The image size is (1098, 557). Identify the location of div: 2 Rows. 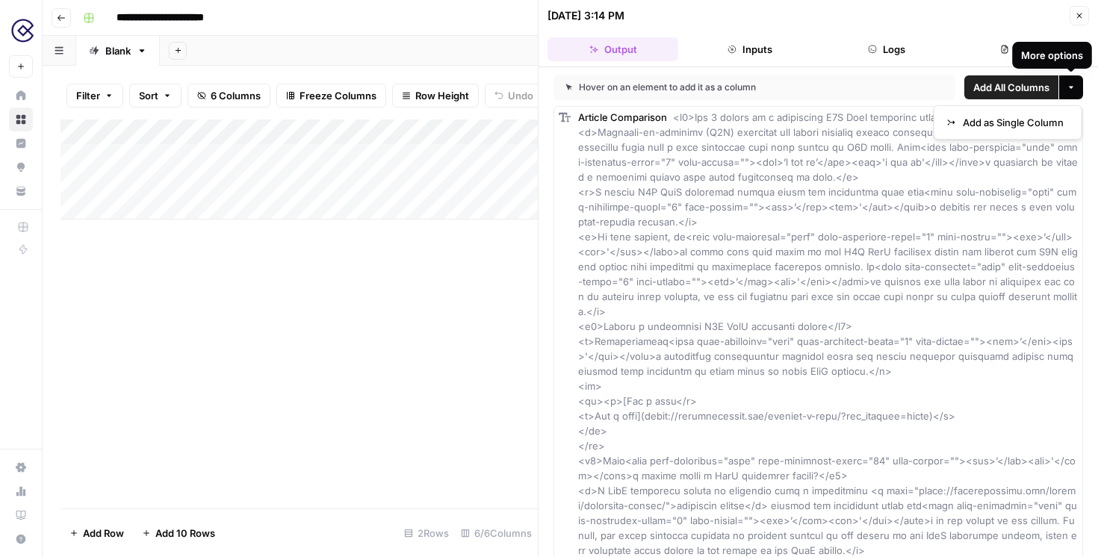
(427, 533).